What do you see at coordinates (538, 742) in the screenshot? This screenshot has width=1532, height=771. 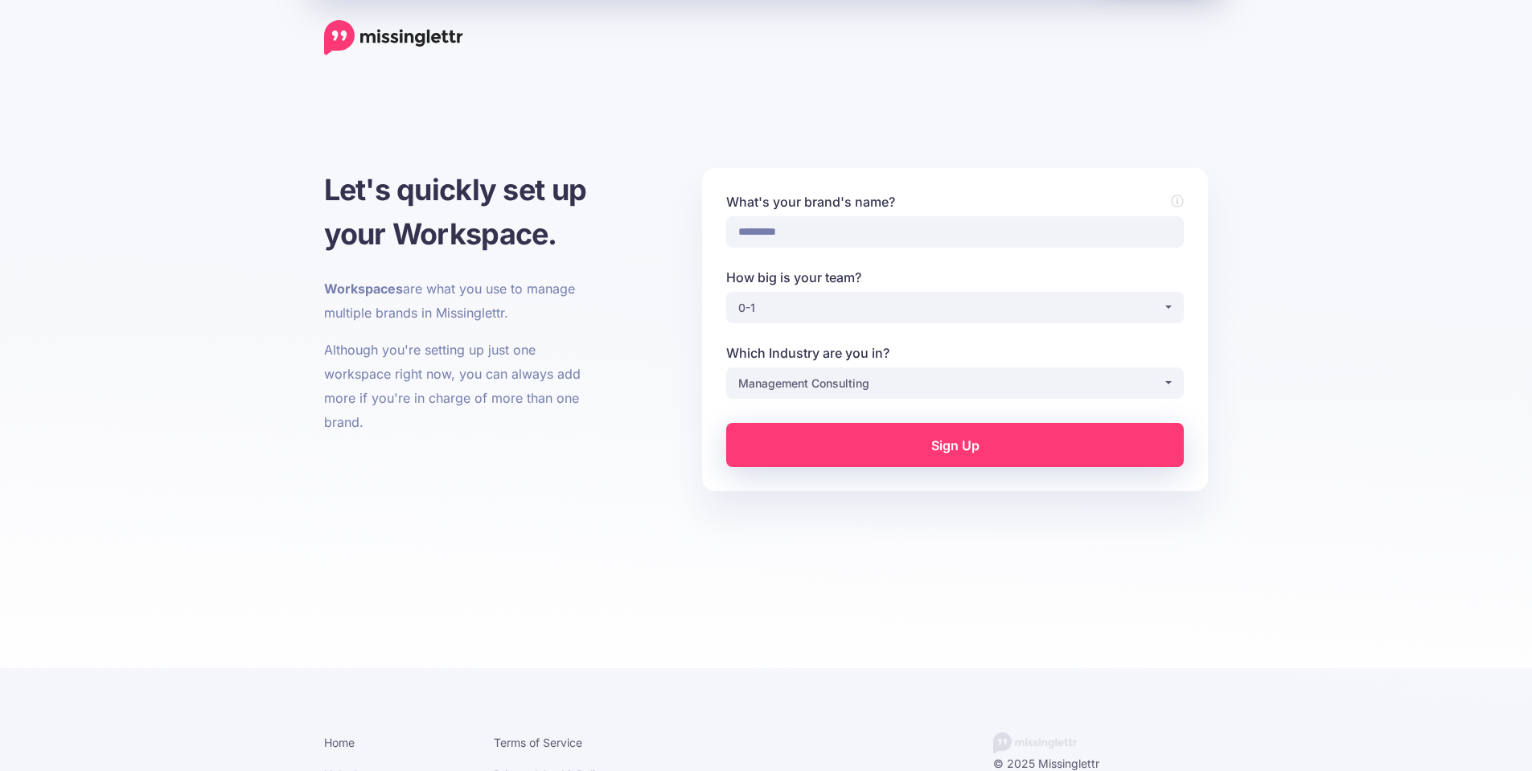 I see `a: Terms of Service` at bounding box center [538, 742].